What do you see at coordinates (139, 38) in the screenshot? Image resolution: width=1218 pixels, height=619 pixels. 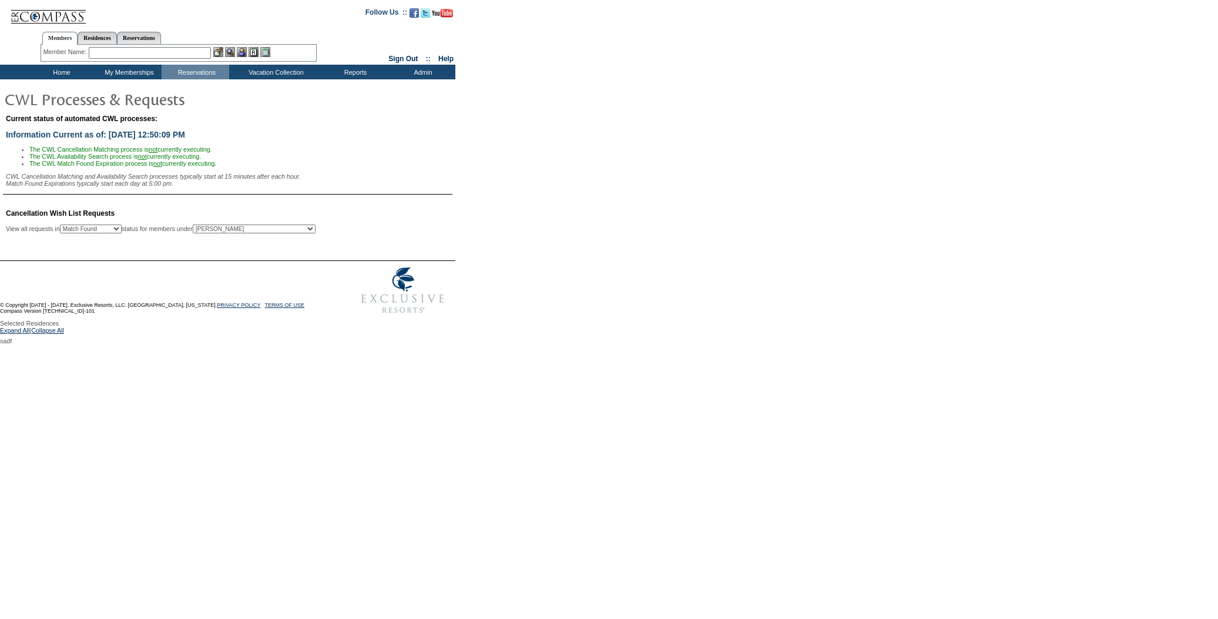 I see `a: Reservations` at bounding box center [139, 38].